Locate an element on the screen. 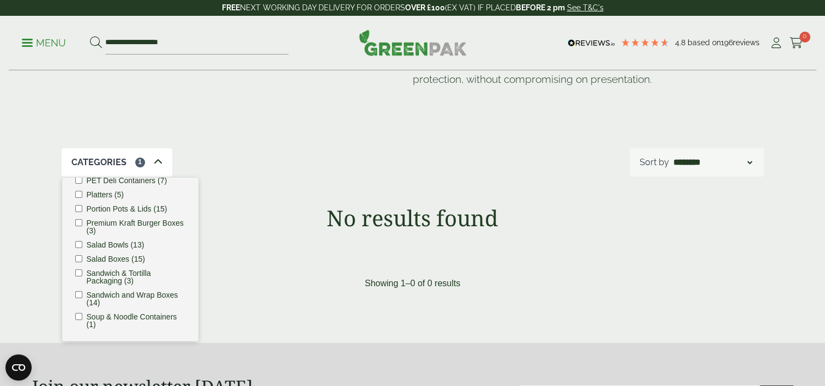  i: Cart is located at coordinates (796, 43).